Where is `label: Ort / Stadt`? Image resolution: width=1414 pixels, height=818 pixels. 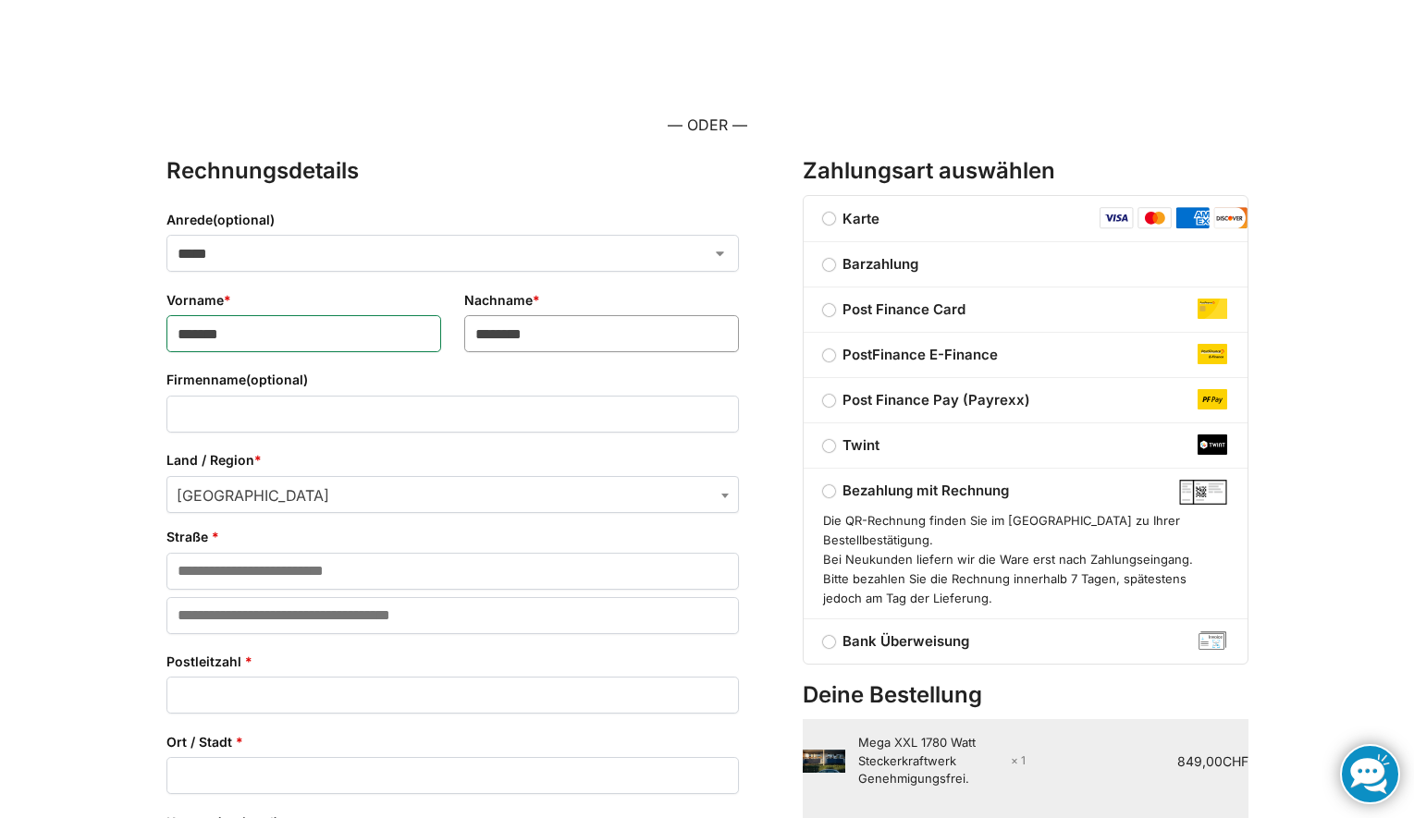
label: Ort / Stadt is located at coordinates (452, 743).